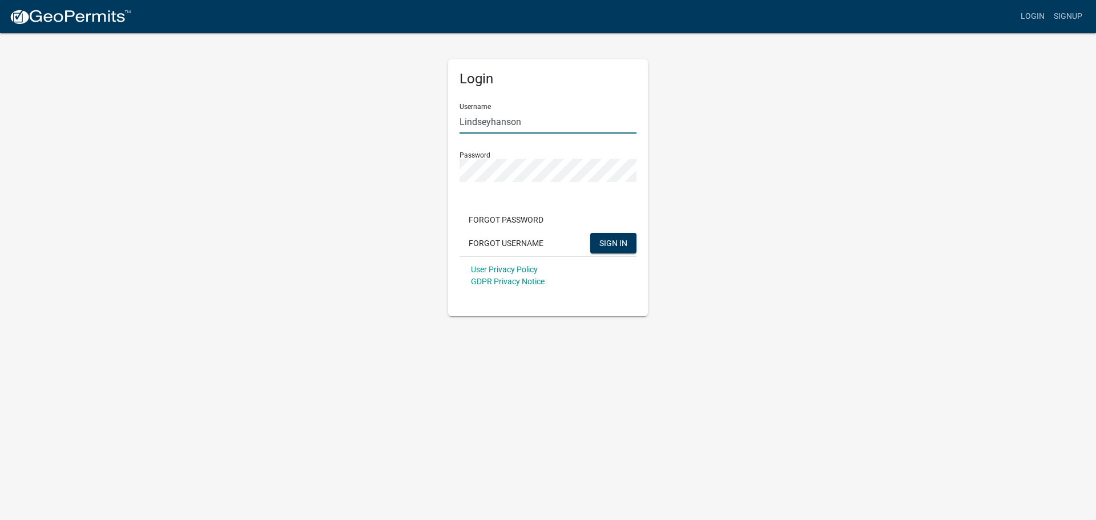 This screenshot has height=520, width=1096. What do you see at coordinates (613, 243) in the screenshot?
I see `button: SIGN IN` at bounding box center [613, 243].